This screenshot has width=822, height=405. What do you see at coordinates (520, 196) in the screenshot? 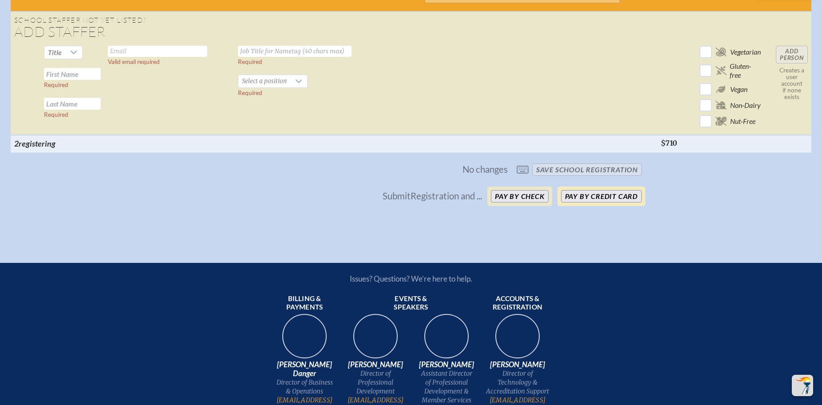
I see `button: Pay by Check` at bounding box center [520, 196].